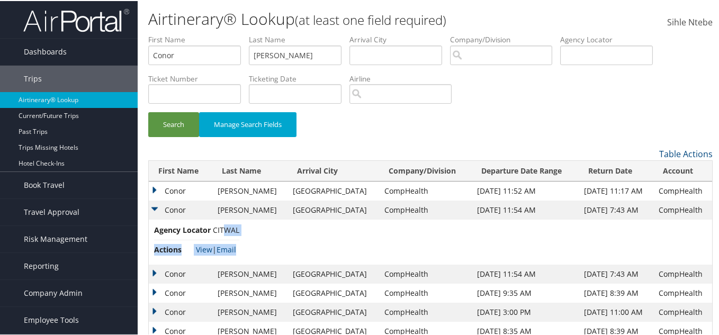 This screenshot has height=335, width=719. Describe the element at coordinates (299, 78) in the screenshot. I see `label: Ticketing Date` at that location.